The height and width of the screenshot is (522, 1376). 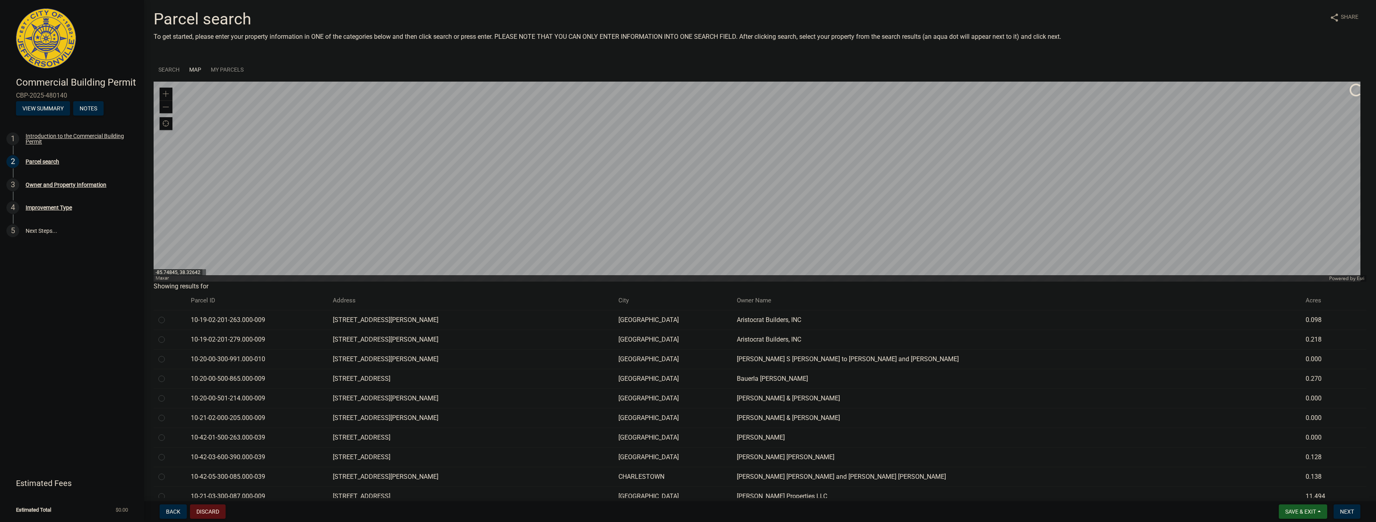 I want to click on button: Back, so click(x=173, y=512).